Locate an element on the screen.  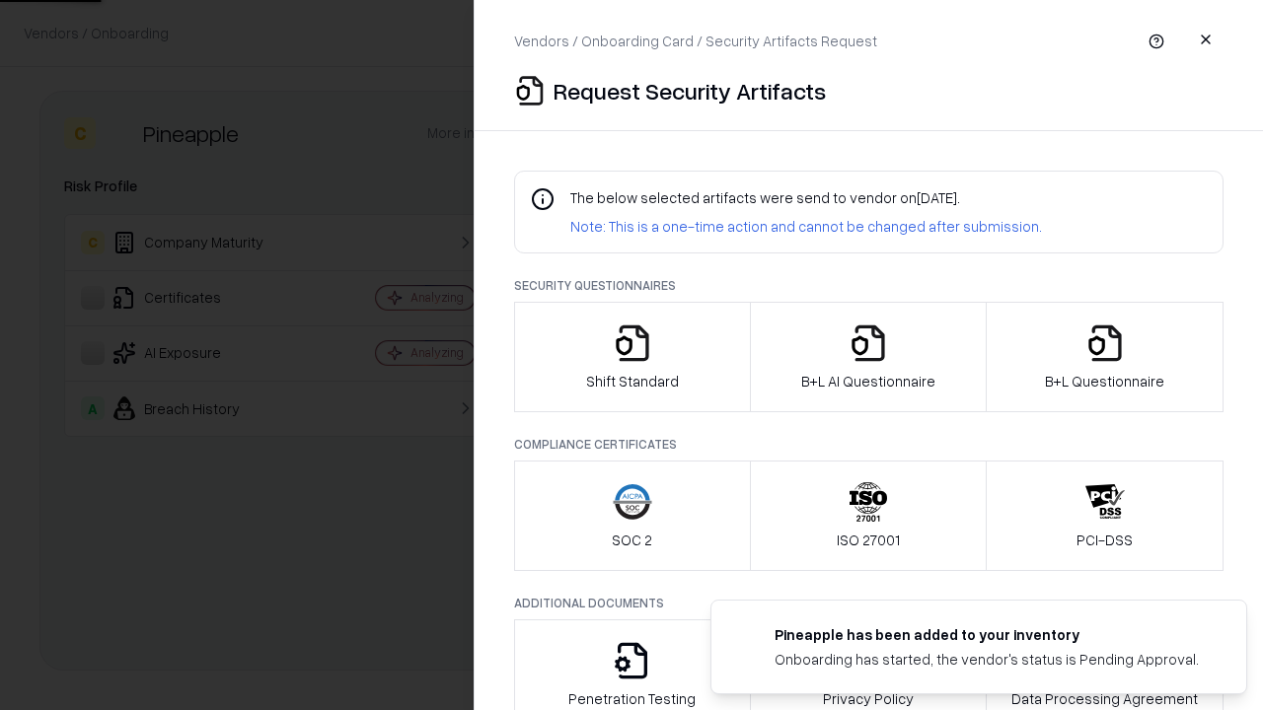
button: B+L Questionnaire is located at coordinates (1104, 357).